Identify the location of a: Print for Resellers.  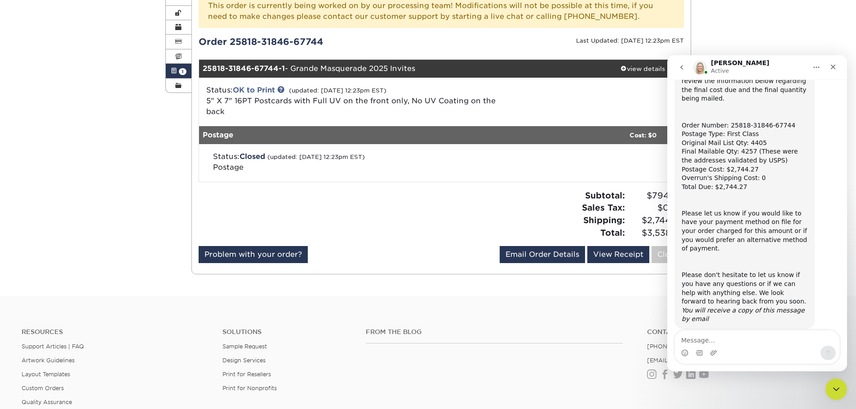
(247, 374).